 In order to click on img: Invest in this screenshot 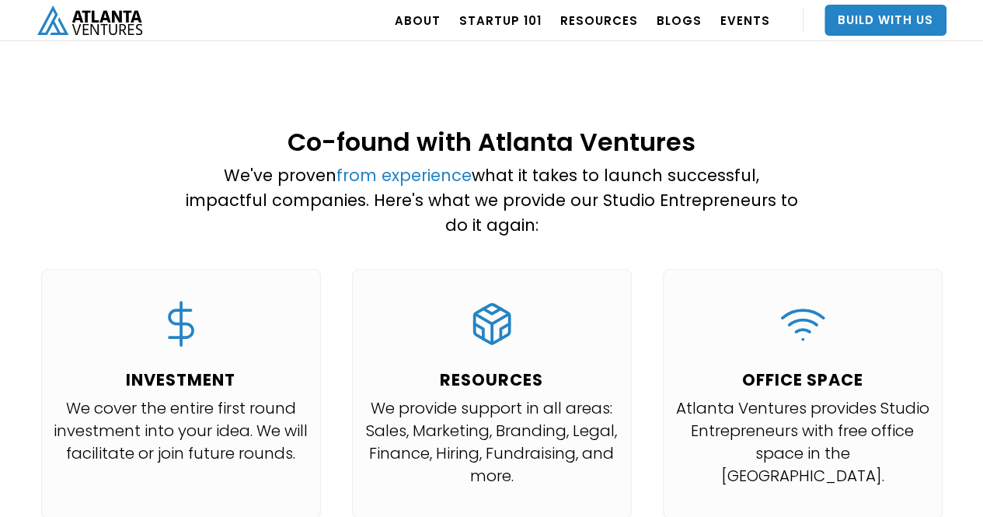, I will do `click(181, 323)`.